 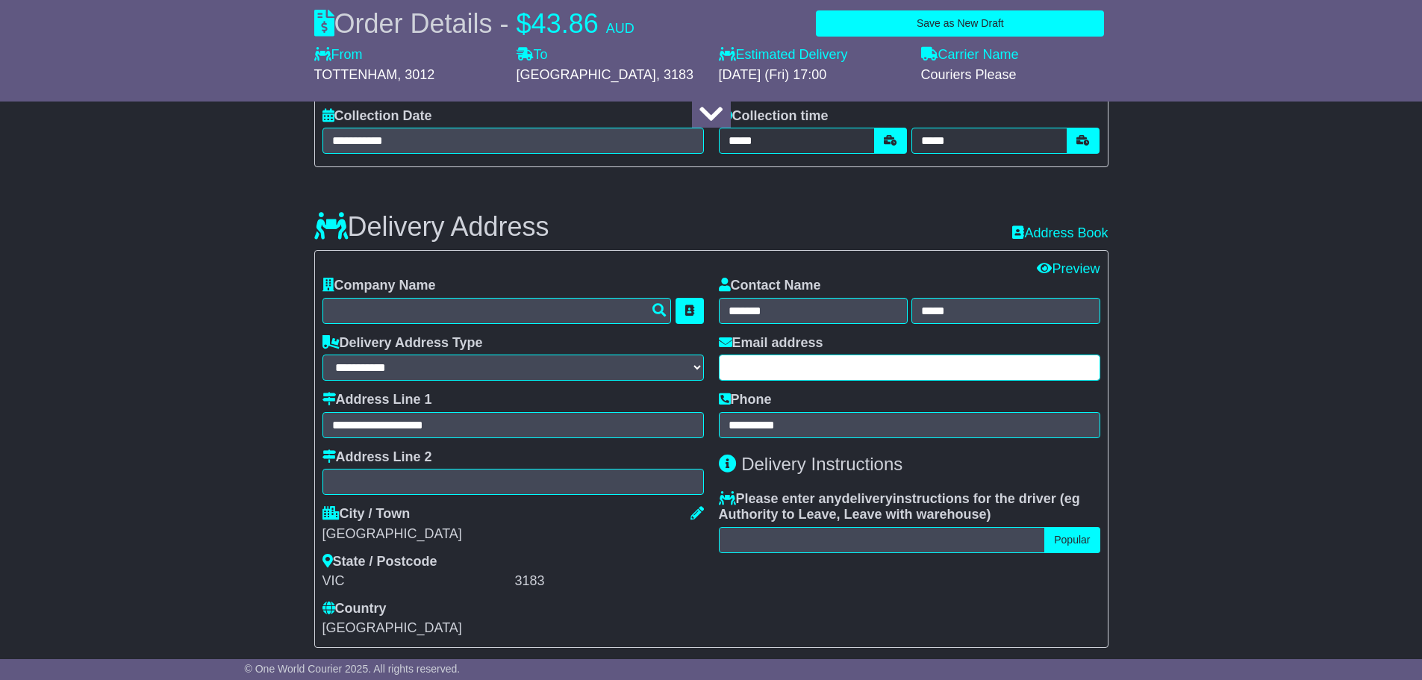 What do you see at coordinates (565, 23) in the screenshot?
I see `span: 43.86` at bounding box center [565, 23].